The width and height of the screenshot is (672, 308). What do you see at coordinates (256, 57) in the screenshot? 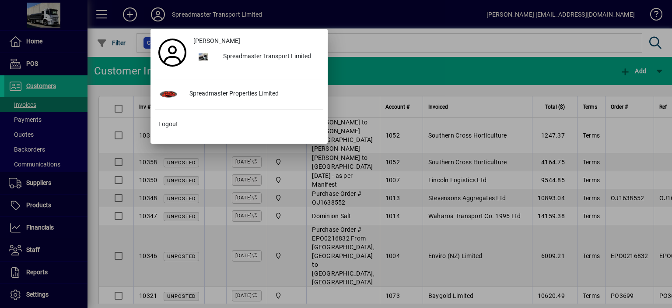
I see `button: Spreadmaster Transport Limited` at bounding box center [256, 57].